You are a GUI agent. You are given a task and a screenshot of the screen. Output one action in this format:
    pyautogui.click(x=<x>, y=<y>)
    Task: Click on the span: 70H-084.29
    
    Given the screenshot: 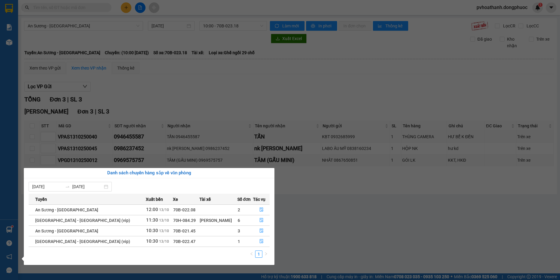 What is the action you would take?
    pyautogui.click(x=184, y=221)
    